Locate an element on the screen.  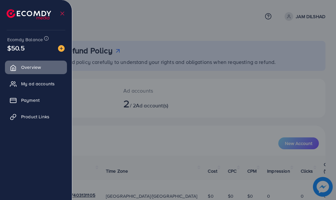
span: Ecomdy Balance is located at coordinates (25, 40).